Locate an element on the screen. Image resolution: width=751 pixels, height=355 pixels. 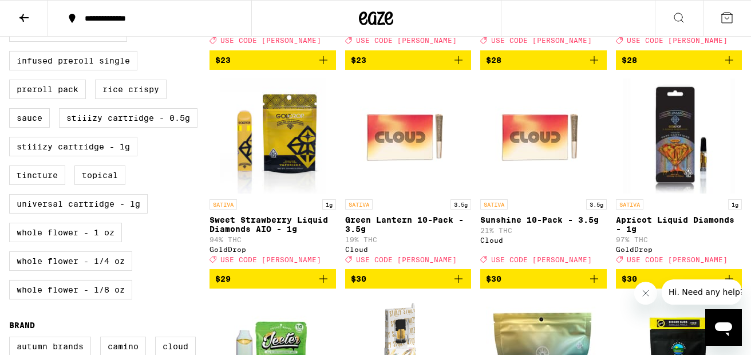
img: GoldDrop - Sweet Strawberry Liquid Diamonds AIO - 1g is located at coordinates (272, 136).